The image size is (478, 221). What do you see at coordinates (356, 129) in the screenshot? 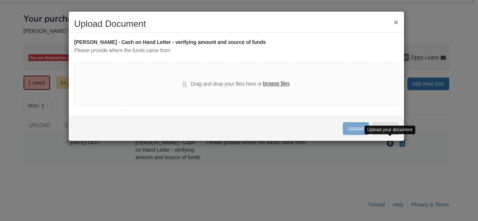
I see `button: Upload` at bounding box center [356, 129].